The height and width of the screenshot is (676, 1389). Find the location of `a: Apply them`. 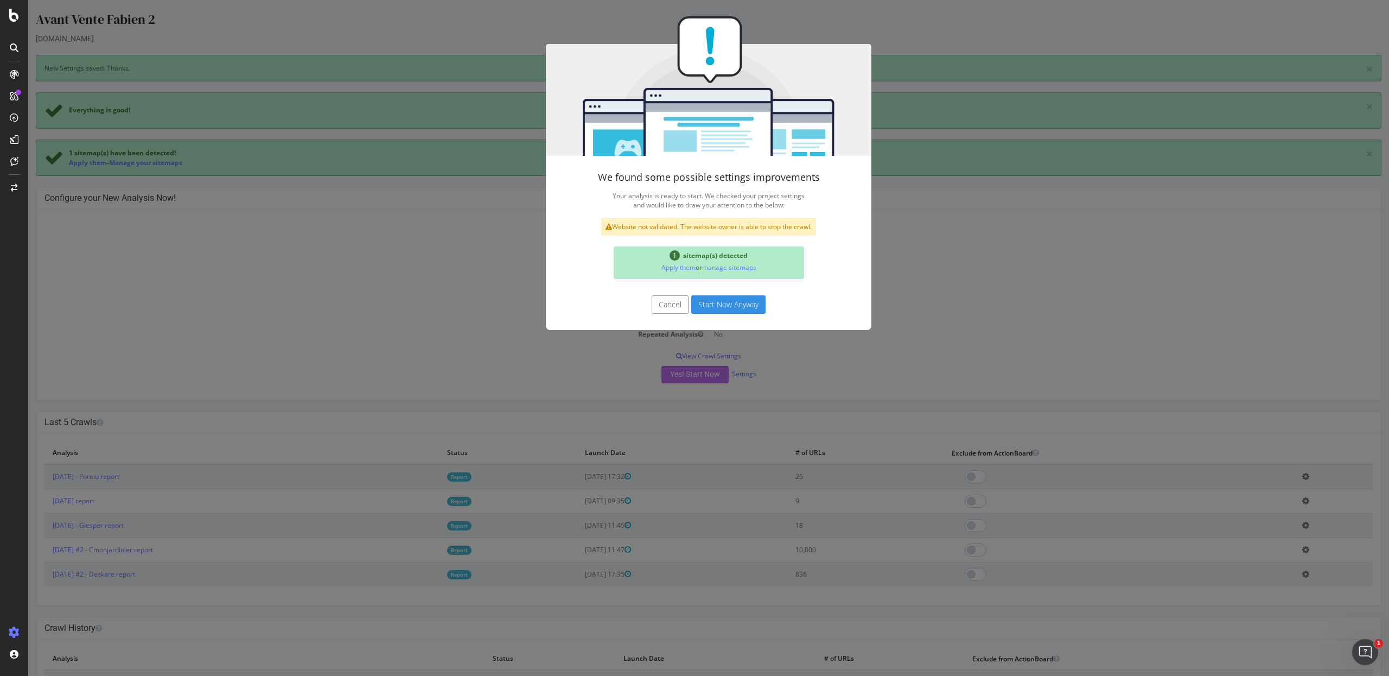

a: Apply them is located at coordinates (650, 267).